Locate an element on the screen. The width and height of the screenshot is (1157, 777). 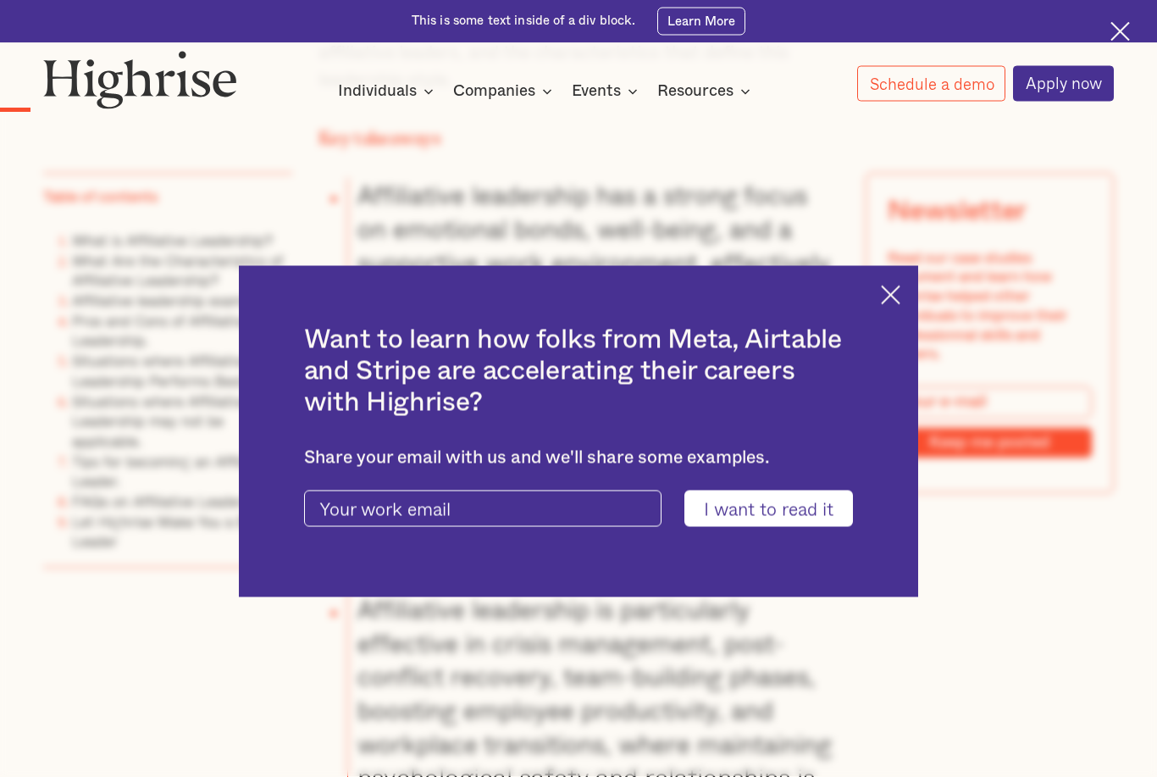
a: Schedule a demo is located at coordinates (932, 84).